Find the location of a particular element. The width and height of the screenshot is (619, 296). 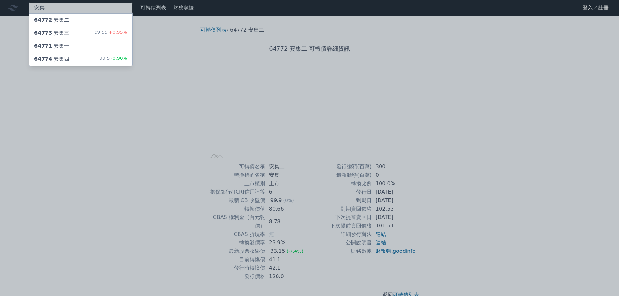

span: +0.95% is located at coordinates (117, 32).